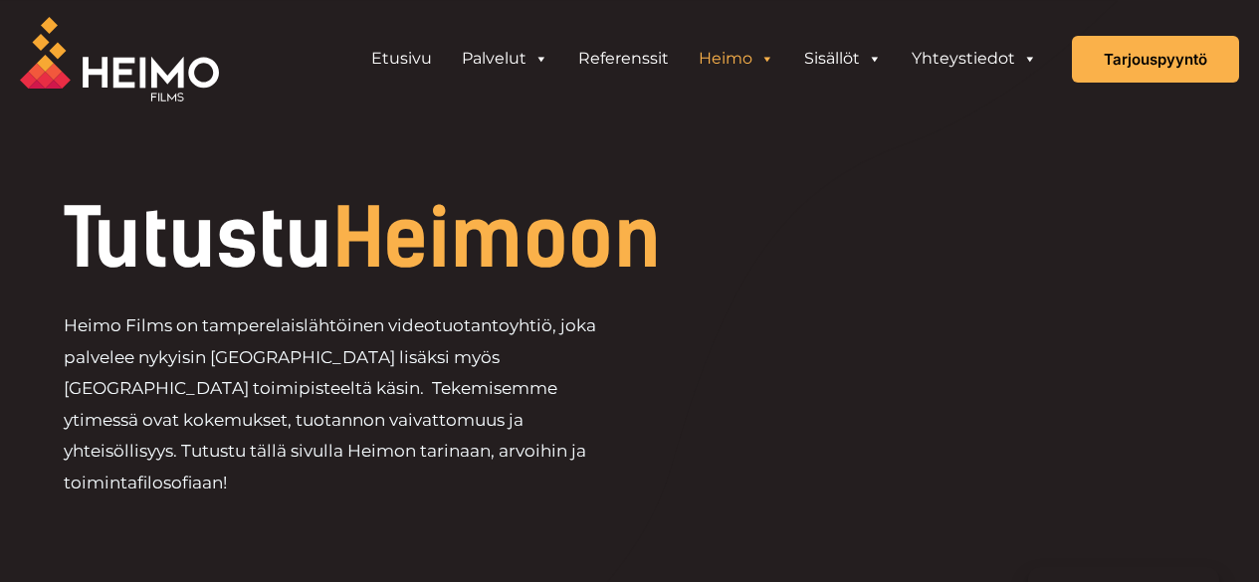 The height and width of the screenshot is (582, 1259). What do you see at coordinates (974, 59) in the screenshot?
I see `a: Yhteystiedot` at bounding box center [974, 59].